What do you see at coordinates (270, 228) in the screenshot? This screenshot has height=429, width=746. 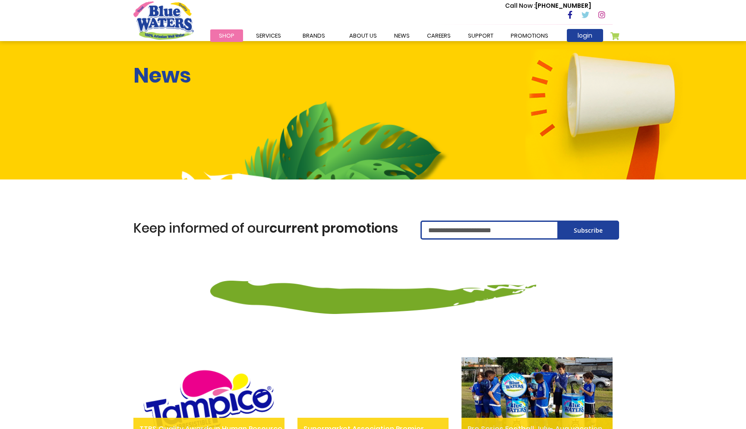 I see `h1: Keep informed of our` at bounding box center [270, 228].